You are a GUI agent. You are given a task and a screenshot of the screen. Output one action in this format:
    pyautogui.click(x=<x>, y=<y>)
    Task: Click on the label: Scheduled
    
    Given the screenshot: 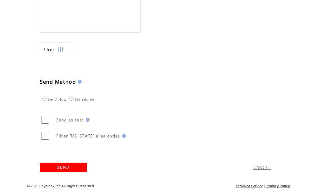 What is the action you would take?
    pyautogui.click(x=81, y=99)
    